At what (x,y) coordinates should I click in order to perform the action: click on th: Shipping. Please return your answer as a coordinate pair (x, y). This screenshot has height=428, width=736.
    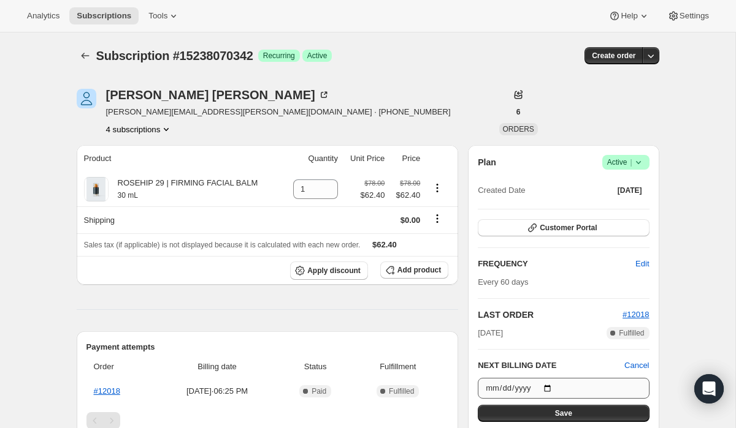
    Looking at the image, I should click on (180, 220).